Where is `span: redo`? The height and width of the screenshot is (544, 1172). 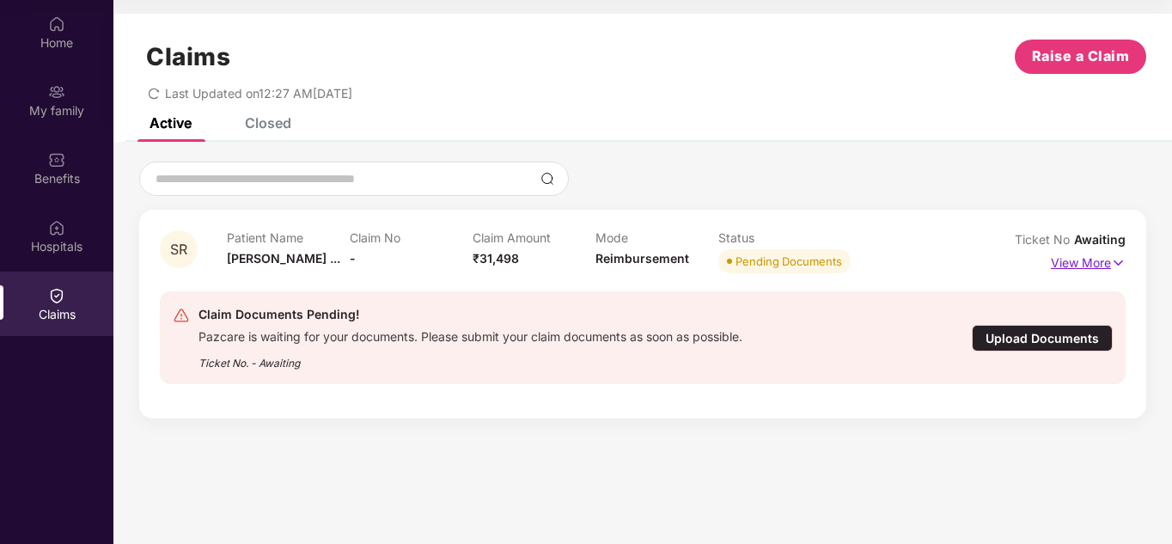 span: redo is located at coordinates (154, 93).